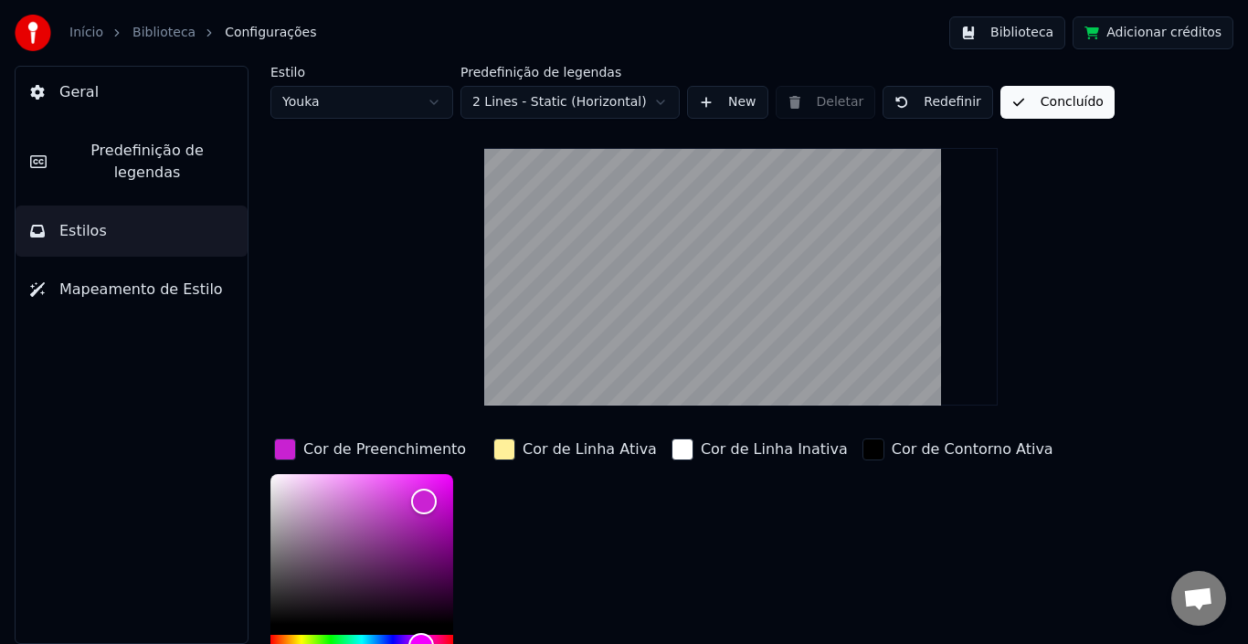 Image resolution: width=1248 pixels, height=644 pixels. What do you see at coordinates (132, 162) in the screenshot?
I see `button: Predefinição de legendas` at bounding box center [132, 162].